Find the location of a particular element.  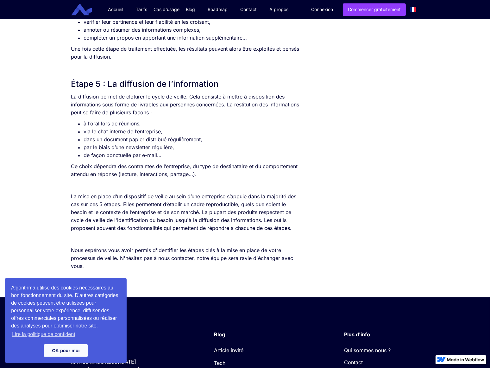

div: Plus d'info is located at coordinates (378, 334).